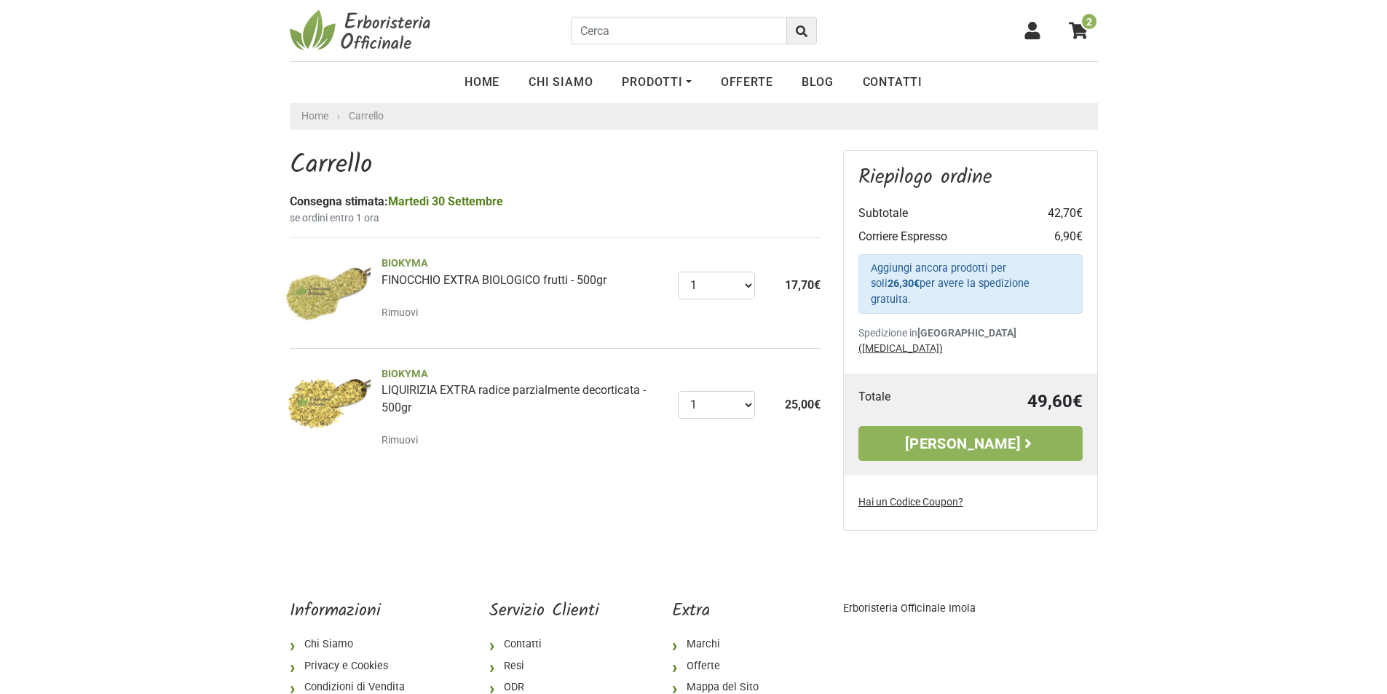 The image size is (1387, 694). Describe the element at coordinates (445, 201) in the screenshot. I see `span: Martedì 30 Settembre` at that location.